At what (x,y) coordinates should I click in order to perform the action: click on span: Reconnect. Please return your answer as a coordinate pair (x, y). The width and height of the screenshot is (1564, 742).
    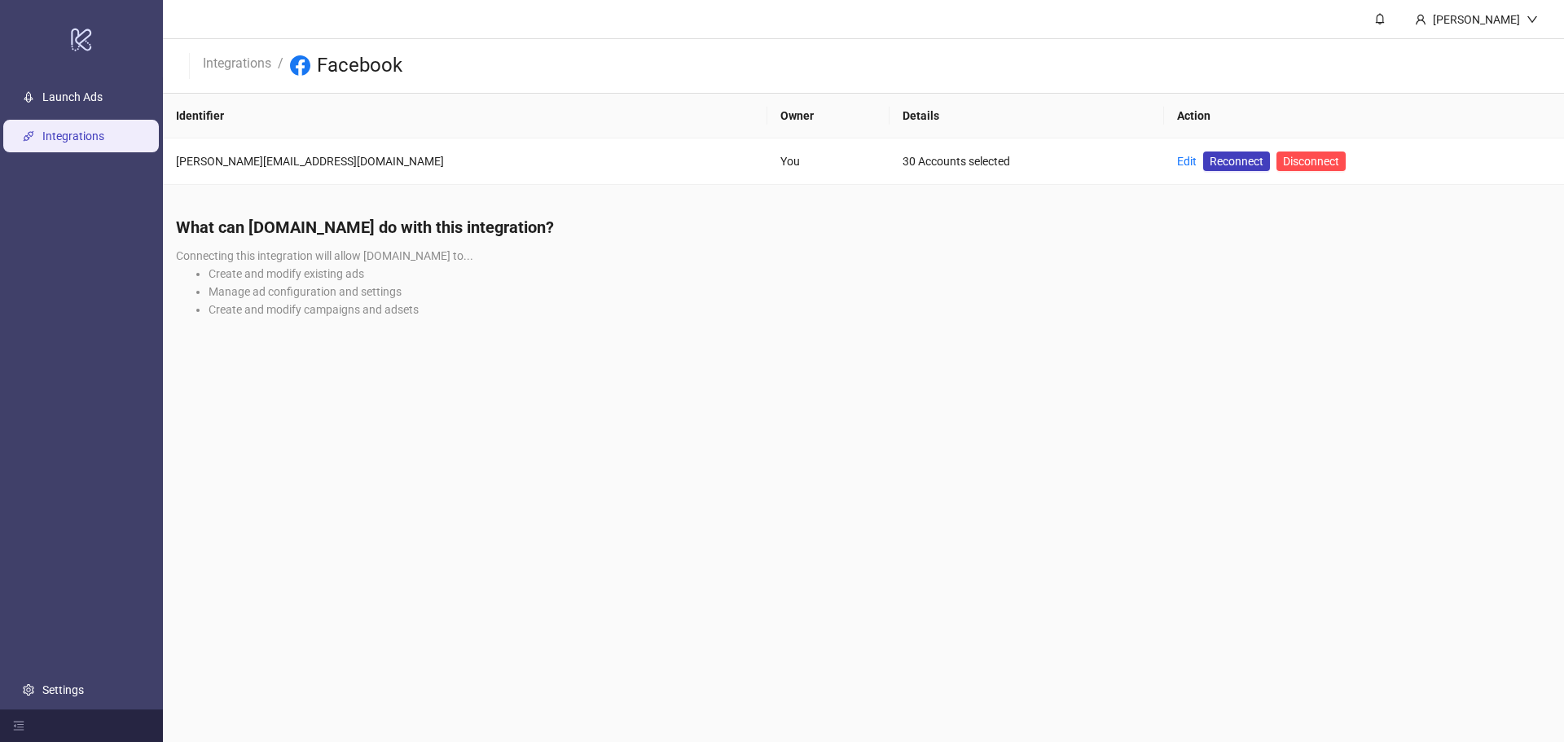
    Looking at the image, I should click on (1236, 161).